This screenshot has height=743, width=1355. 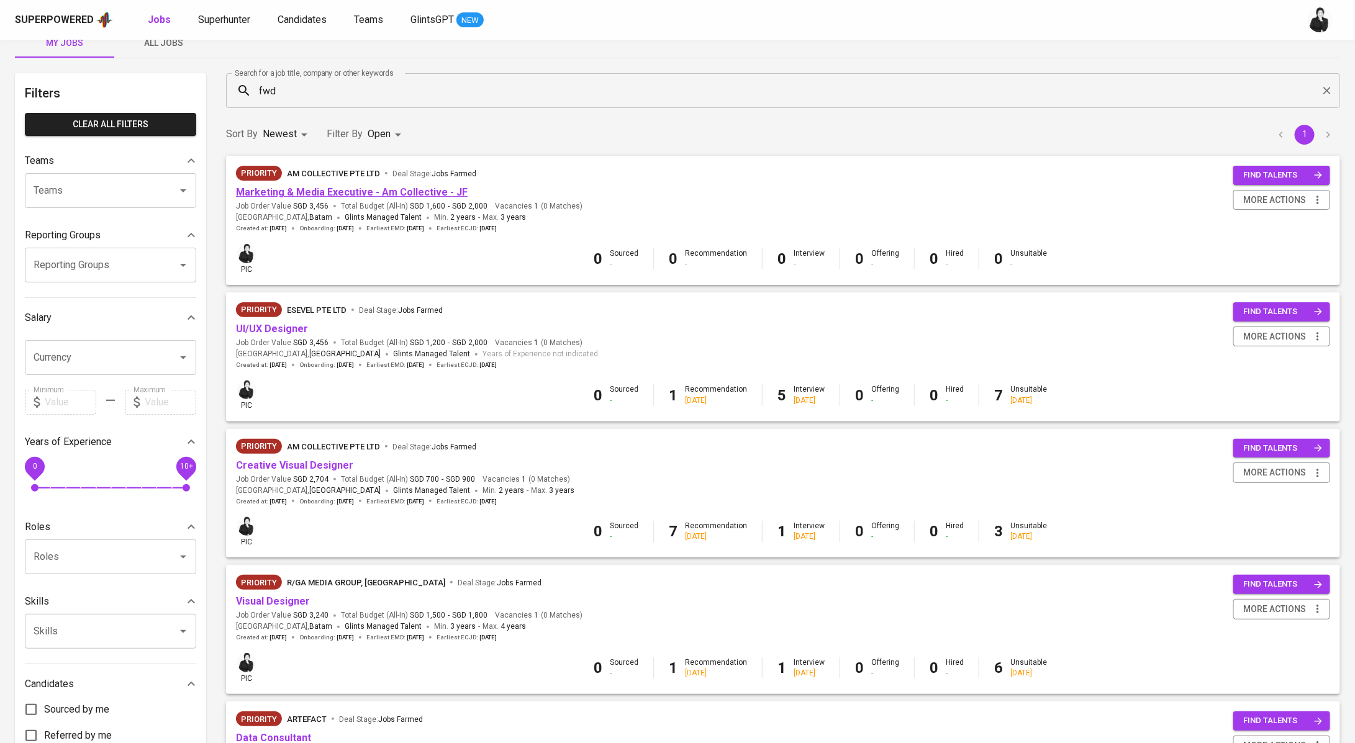 What do you see at coordinates (1281, 200) in the screenshot?
I see `button: more actions` at bounding box center [1281, 200].